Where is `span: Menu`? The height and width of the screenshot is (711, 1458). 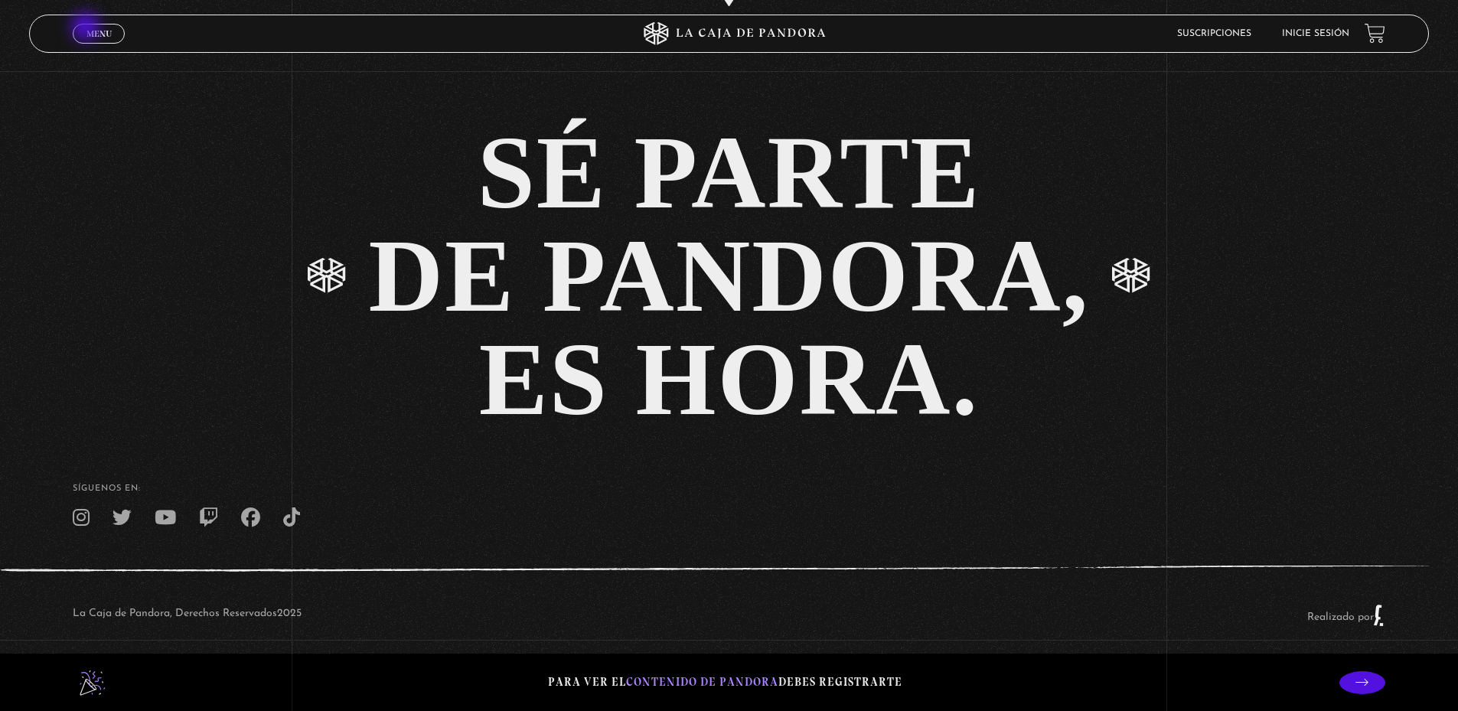 span: Menu is located at coordinates (99, 34).